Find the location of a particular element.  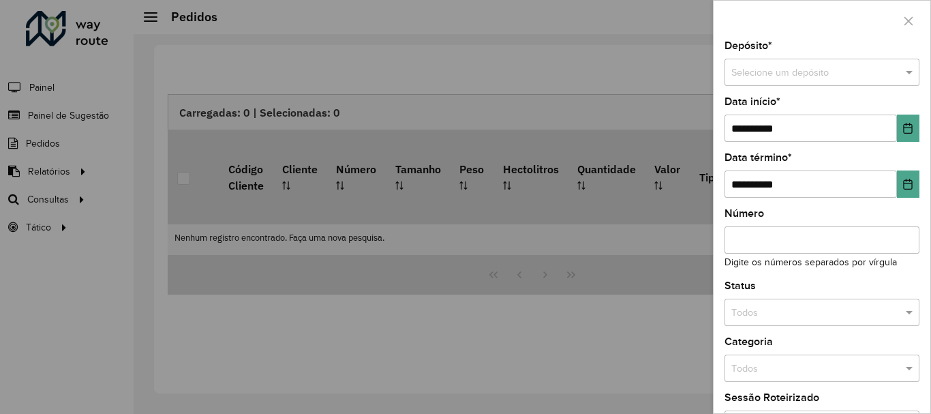

label: Sessão Roteirizado is located at coordinates (772, 398).